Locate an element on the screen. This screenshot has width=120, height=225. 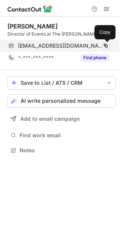
span: Find work email is located at coordinates (66, 135).